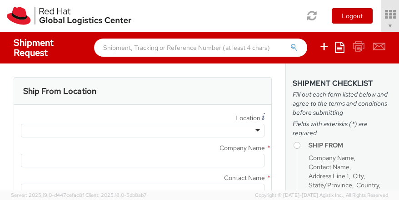  What do you see at coordinates (330, 185) in the screenshot?
I see `span: State/Province` at bounding box center [330, 185].